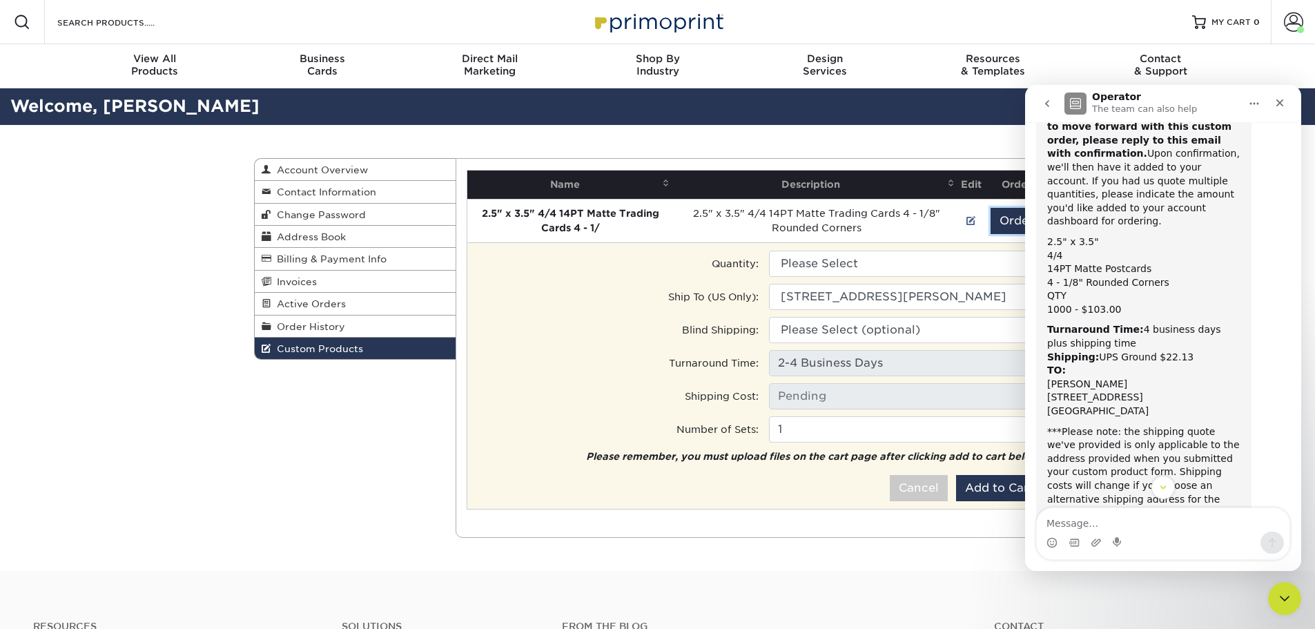 The image size is (1315, 629). What do you see at coordinates (329, 259) in the screenshot?
I see `span: Billing & Payment Info` at bounding box center [329, 259].